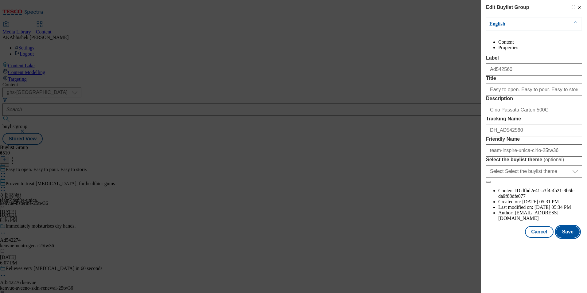 This screenshot has height=293, width=587. What do you see at coordinates (540, 42) in the screenshot?
I see `li: Content` at bounding box center [540, 42].